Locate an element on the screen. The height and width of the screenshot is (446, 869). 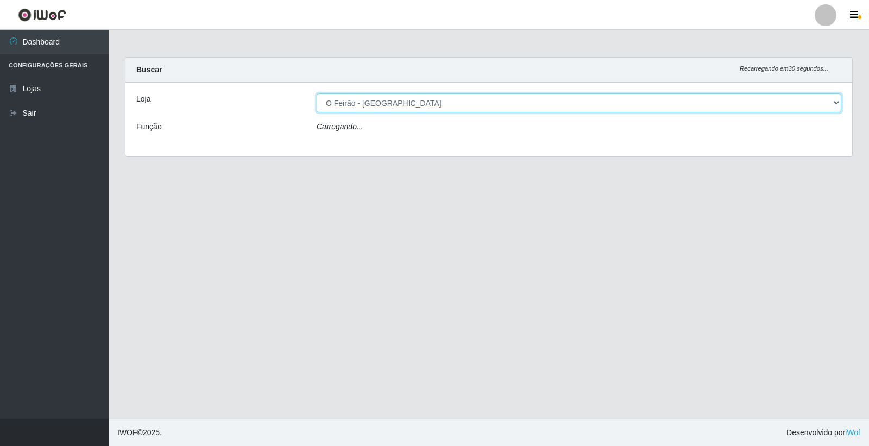
strong: Buscar is located at coordinates (149, 70).